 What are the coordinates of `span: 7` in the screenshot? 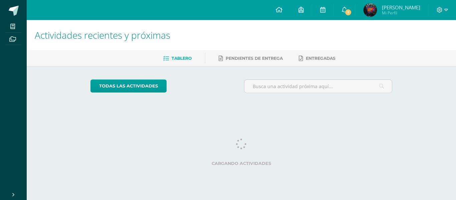 It's located at (348, 12).